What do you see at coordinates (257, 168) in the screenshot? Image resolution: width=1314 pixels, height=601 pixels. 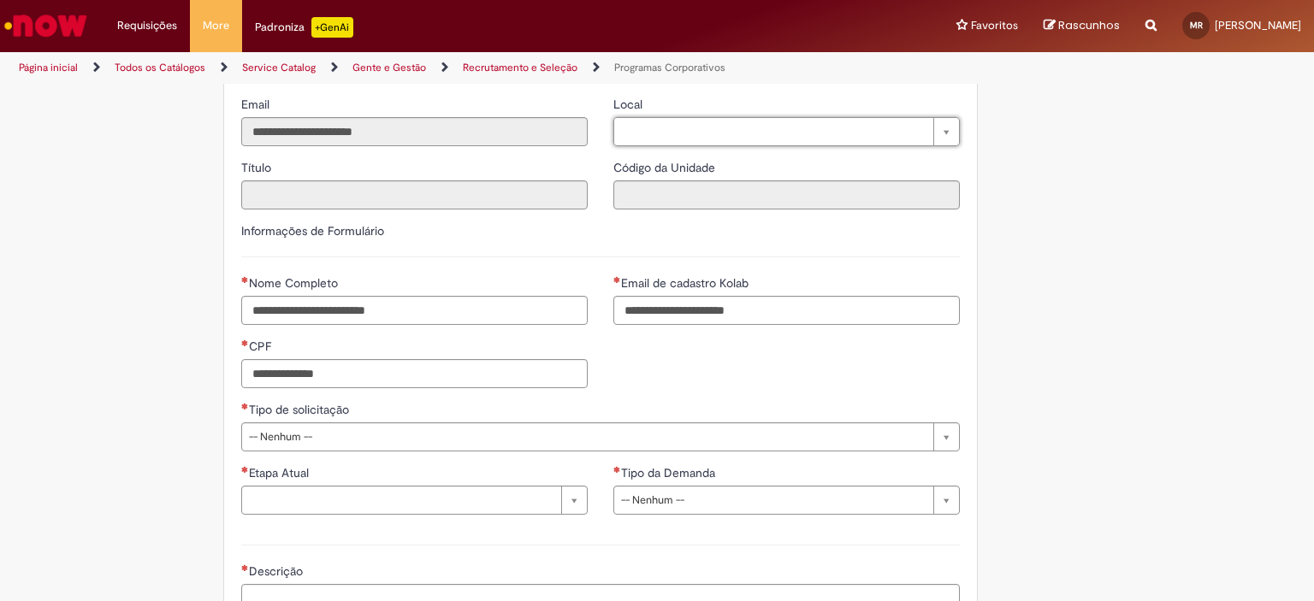 I see `label: Somente leitura - Título` at bounding box center [257, 168].